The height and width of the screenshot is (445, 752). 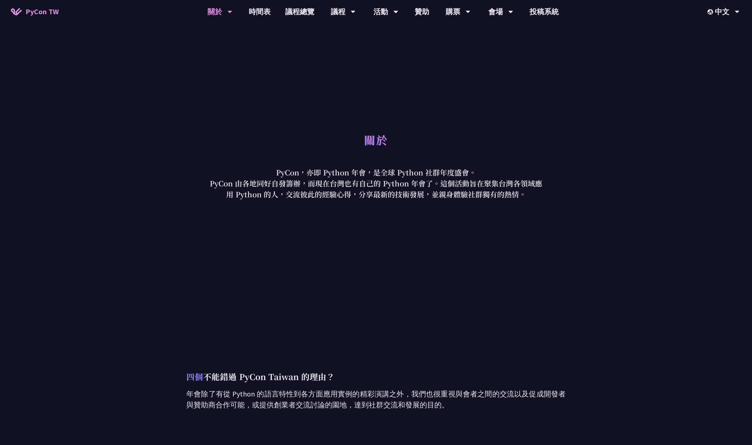 I want to click on p: 年會除了有從 Python 的語言特性到各方面應用實例的精彩演講之外，我們也很重視與會者之間的交流以及促成開發者與贊助商合作可能，或提供創業者交流討論的園地，達到社群交流和發展的目的。, so click(x=376, y=399).